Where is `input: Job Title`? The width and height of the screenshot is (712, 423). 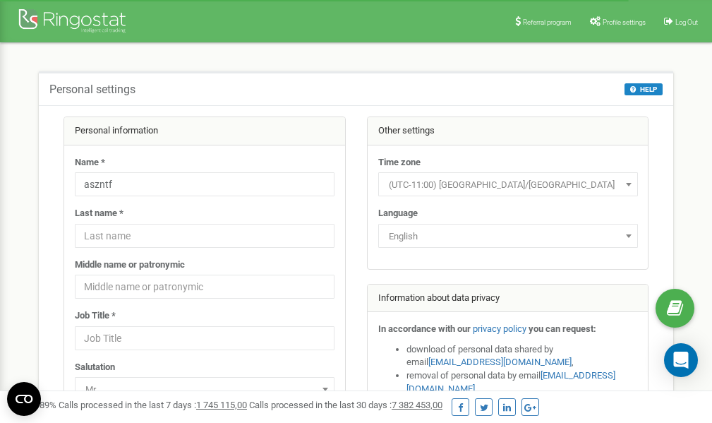
input: Job Title is located at coordinates (205, 338).